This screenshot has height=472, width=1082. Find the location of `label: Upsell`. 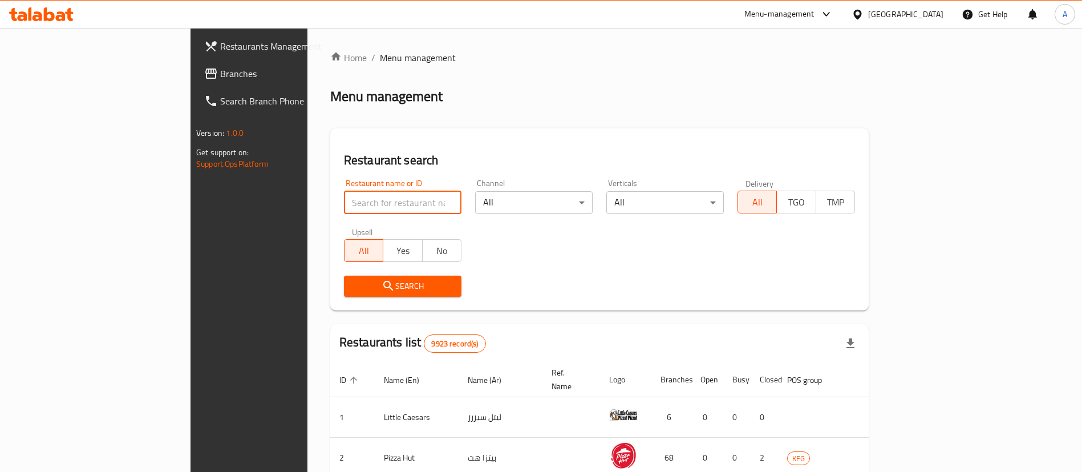

label: Upsell is located at coordinates (362, 232).